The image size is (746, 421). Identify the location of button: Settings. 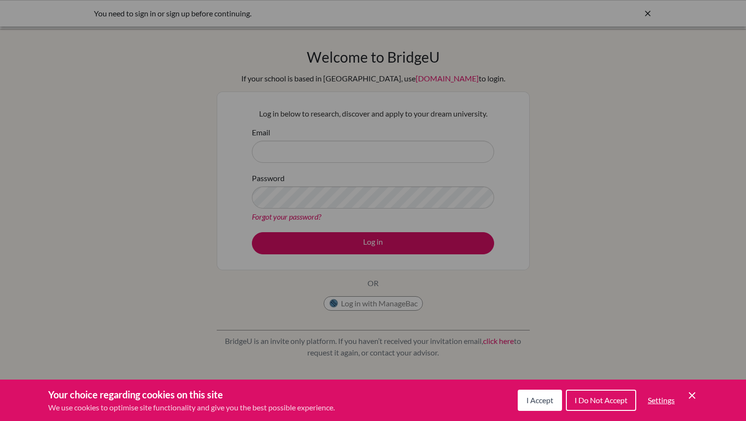
(662, 400).